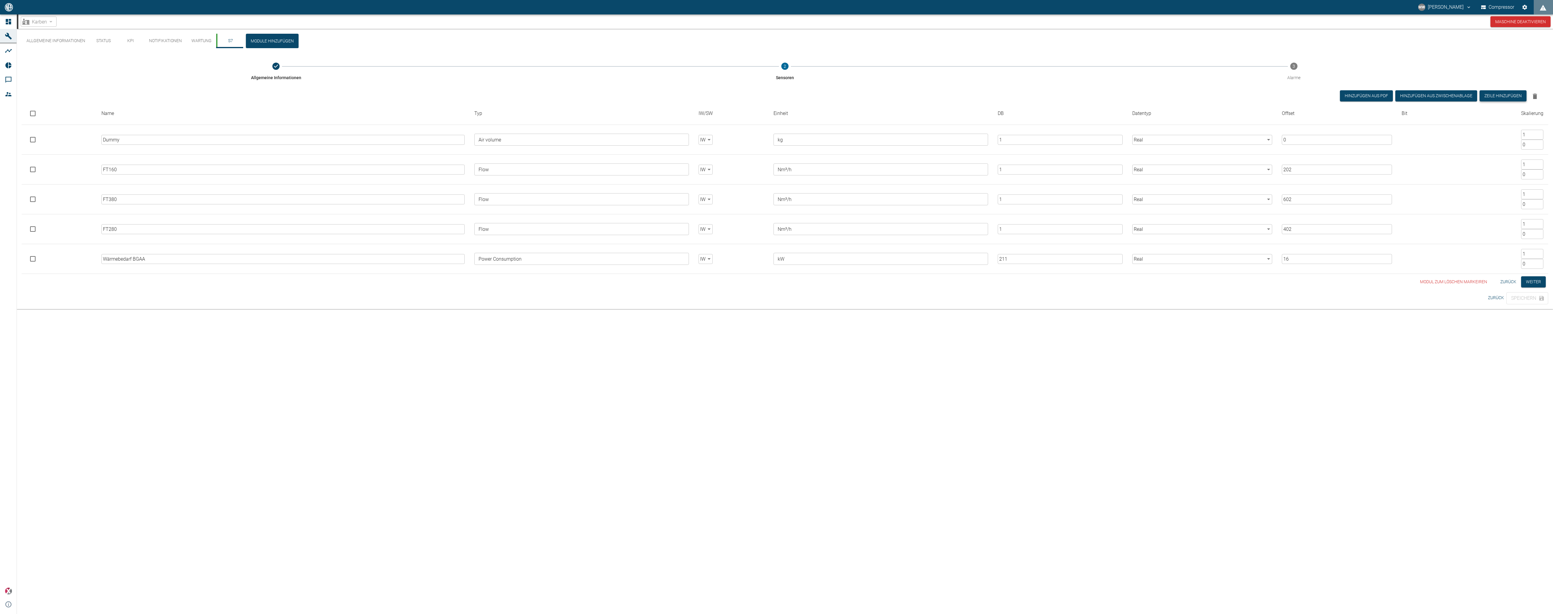  I want to click on th: IW/SW, so click(731, 113).